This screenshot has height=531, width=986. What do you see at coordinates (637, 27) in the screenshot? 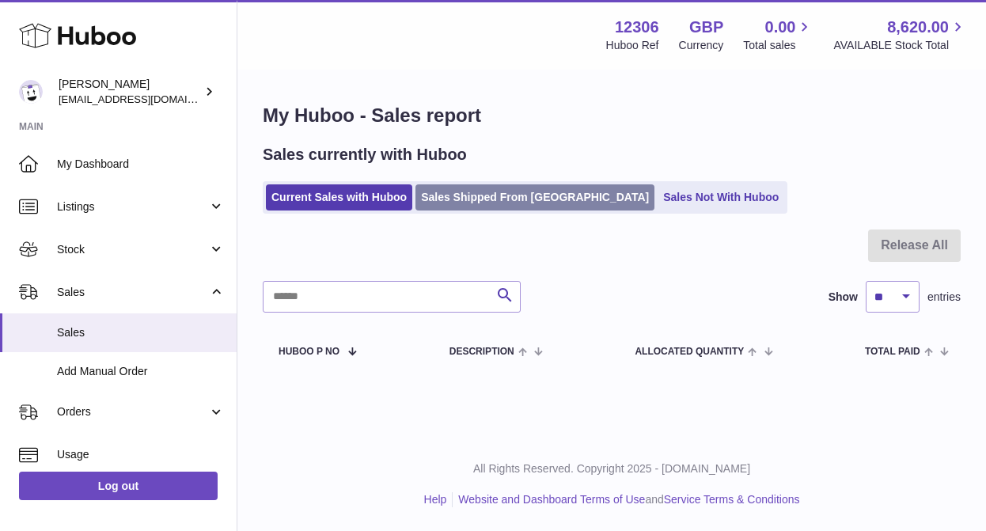
I see `strong: 12306` at bounding box center [637, 27].